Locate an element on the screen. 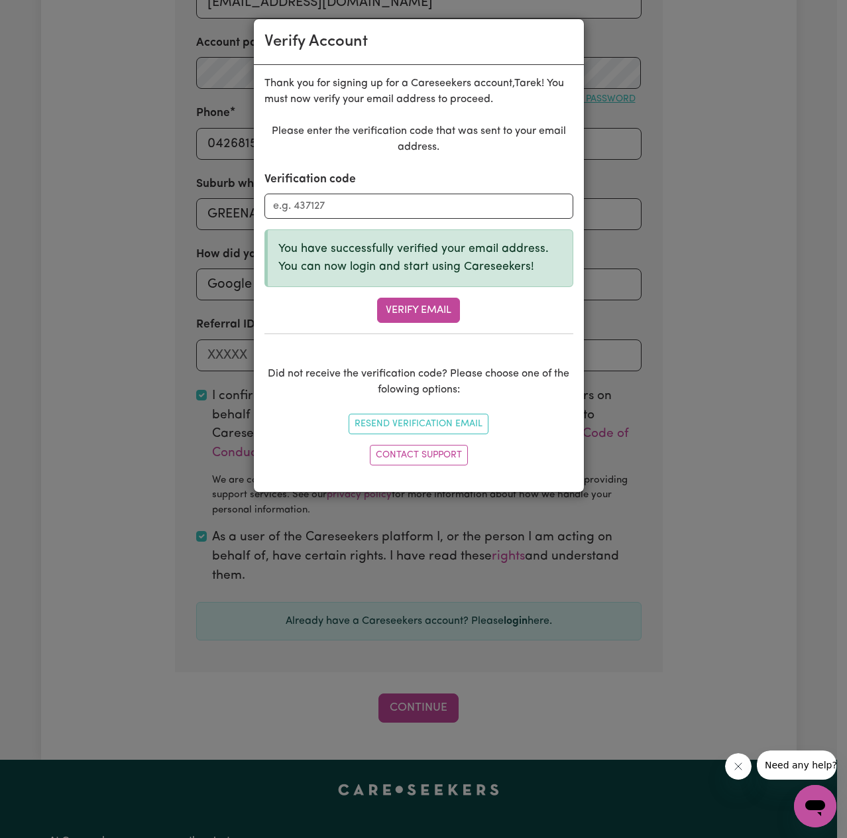  label: Verification code is located at coordinates (310, 180).